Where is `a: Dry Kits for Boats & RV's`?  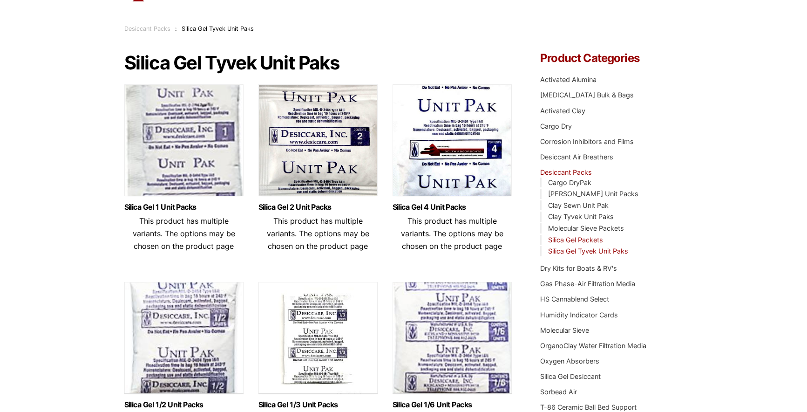
a: Dry Kits for Boats & RV's is located at coordinates (579, 268).